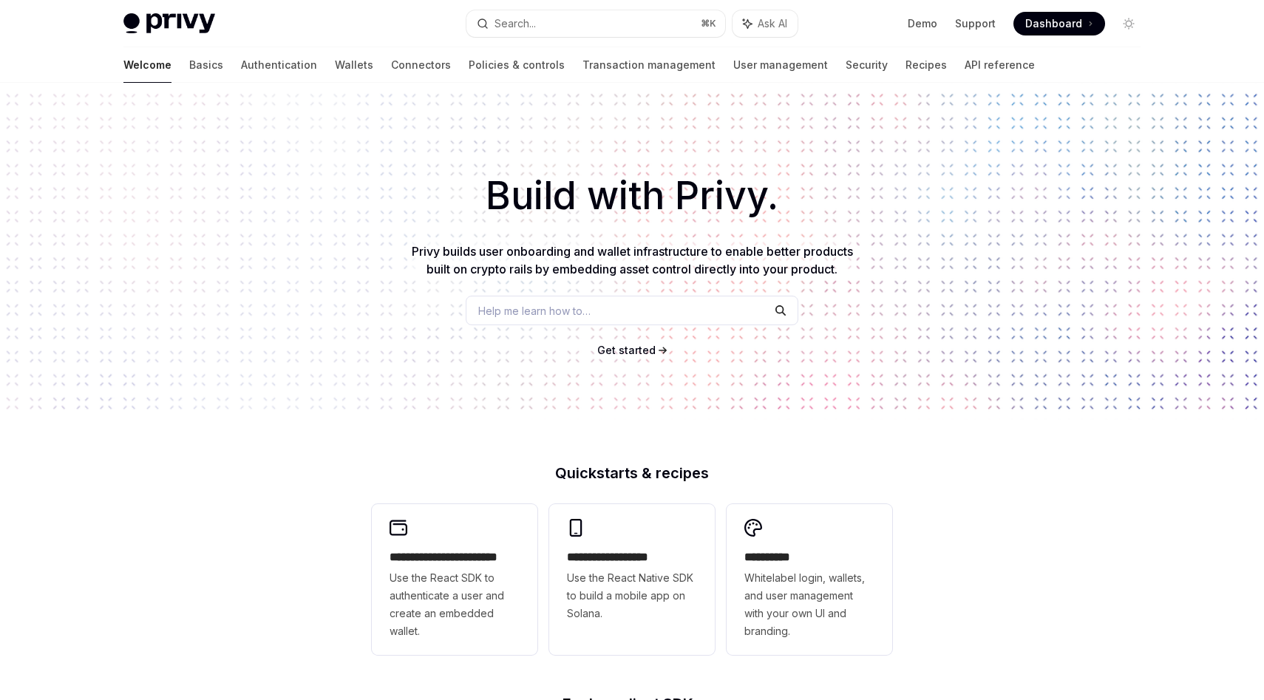 This screenshot has height=700, width=1264. What do you see at coordinates (632, 596) in the screenshot?
I see `span: Use the React Native SDK to build a mobile app on Solana.` at bounding box center [632, 596].